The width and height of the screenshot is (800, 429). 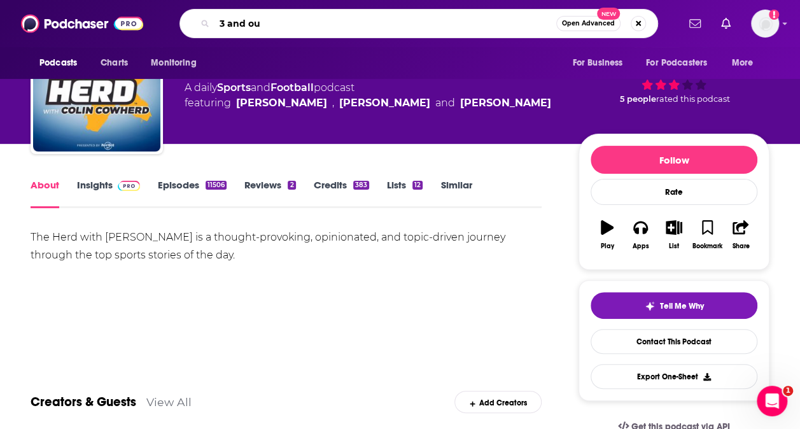 What do you see at coordinates (82, 24) in the screenshot?
I see `img: Podchaser - Follow, Share and Rate Podcasts` at bounding box center [82, 24].